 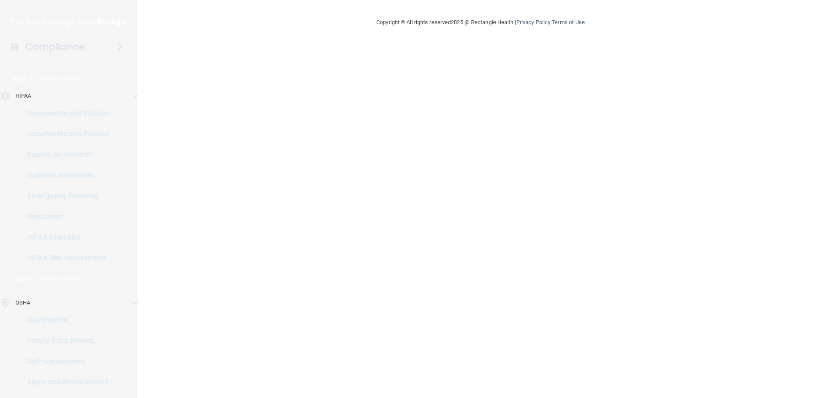 I want to click on p: Self-Assessment, so click(x=64, y=362).